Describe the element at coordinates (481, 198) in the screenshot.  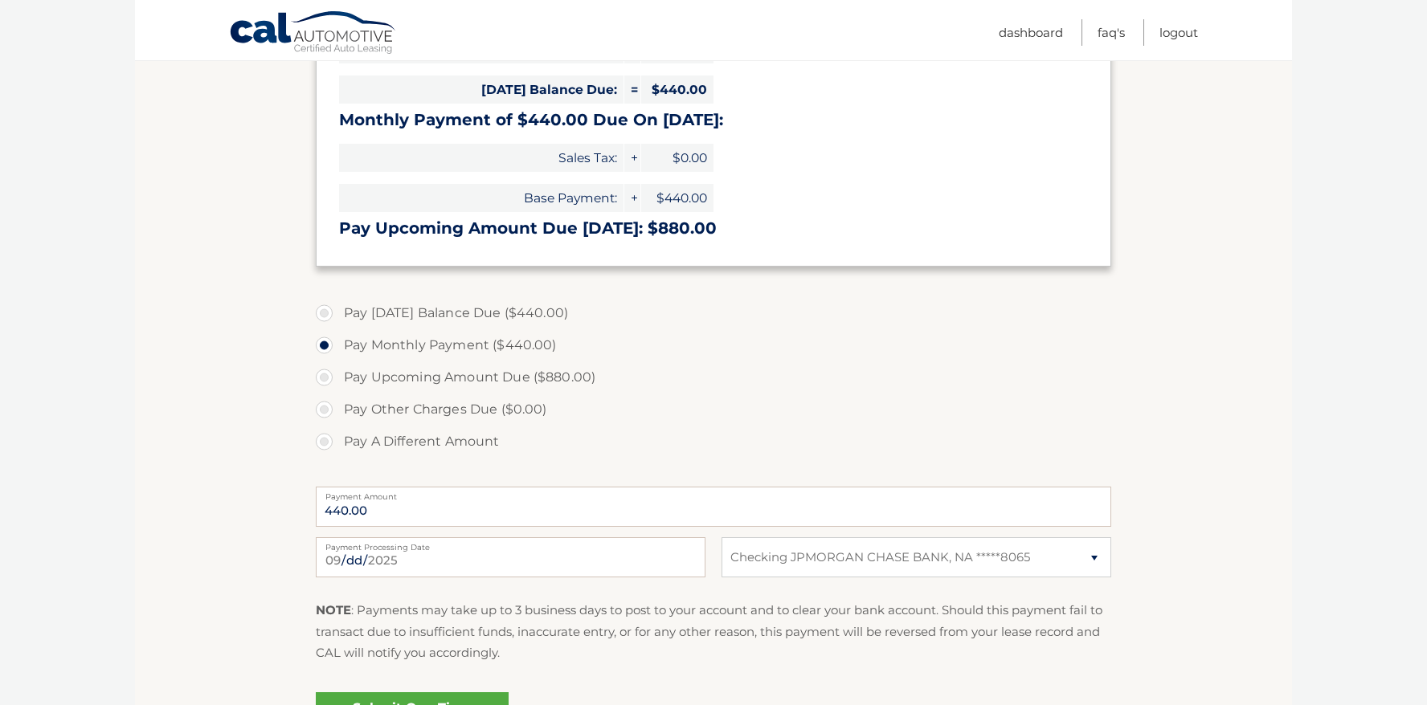
I see `span: Base Payment:` at that location.